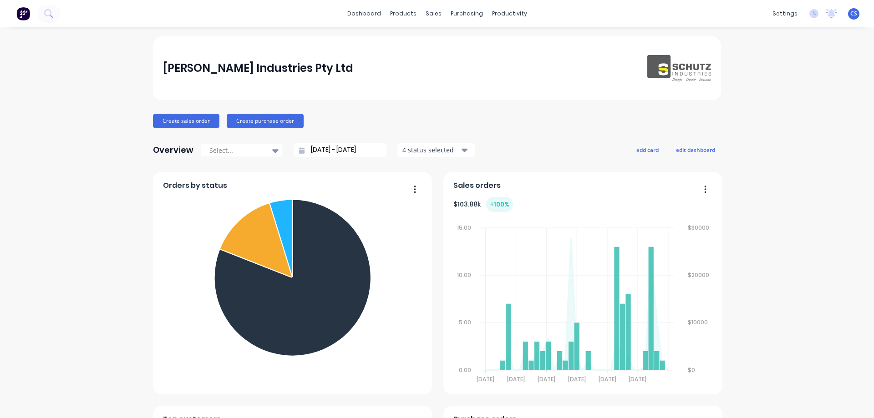  Describe the element at coordinates (436, 150) in the screenshot. I see `button: 4 status selected` at that location.